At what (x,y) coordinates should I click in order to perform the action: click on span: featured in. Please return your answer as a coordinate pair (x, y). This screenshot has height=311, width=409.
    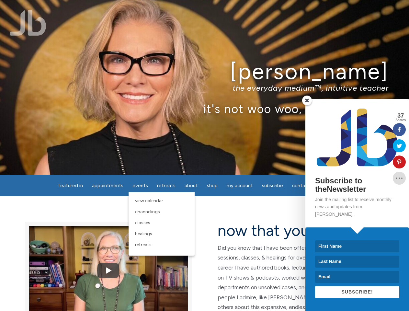
    Looking at the image, I should click on (70, 186).